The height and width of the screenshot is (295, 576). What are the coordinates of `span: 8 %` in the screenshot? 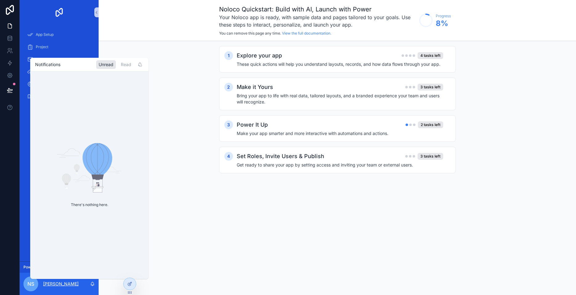 It's located at (443, 23).